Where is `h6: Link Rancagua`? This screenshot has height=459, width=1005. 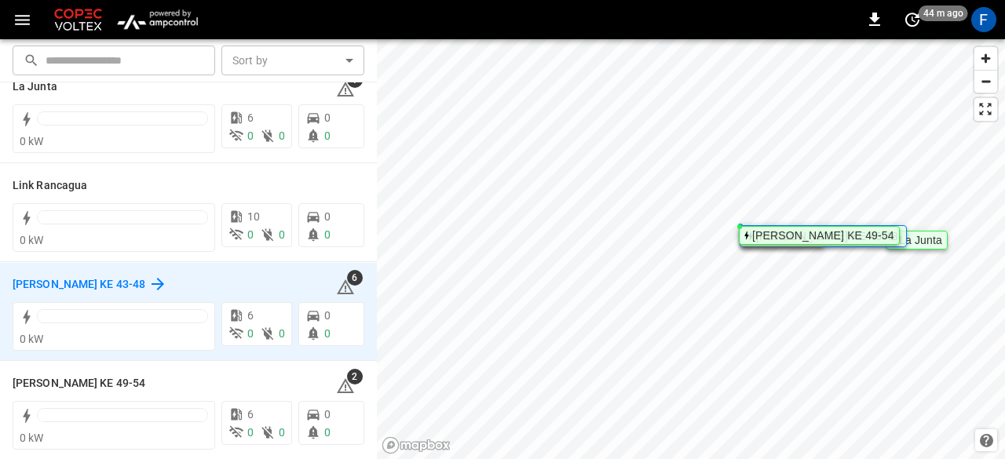 h6: Link Rancagua is located at coordinates (49, 186).